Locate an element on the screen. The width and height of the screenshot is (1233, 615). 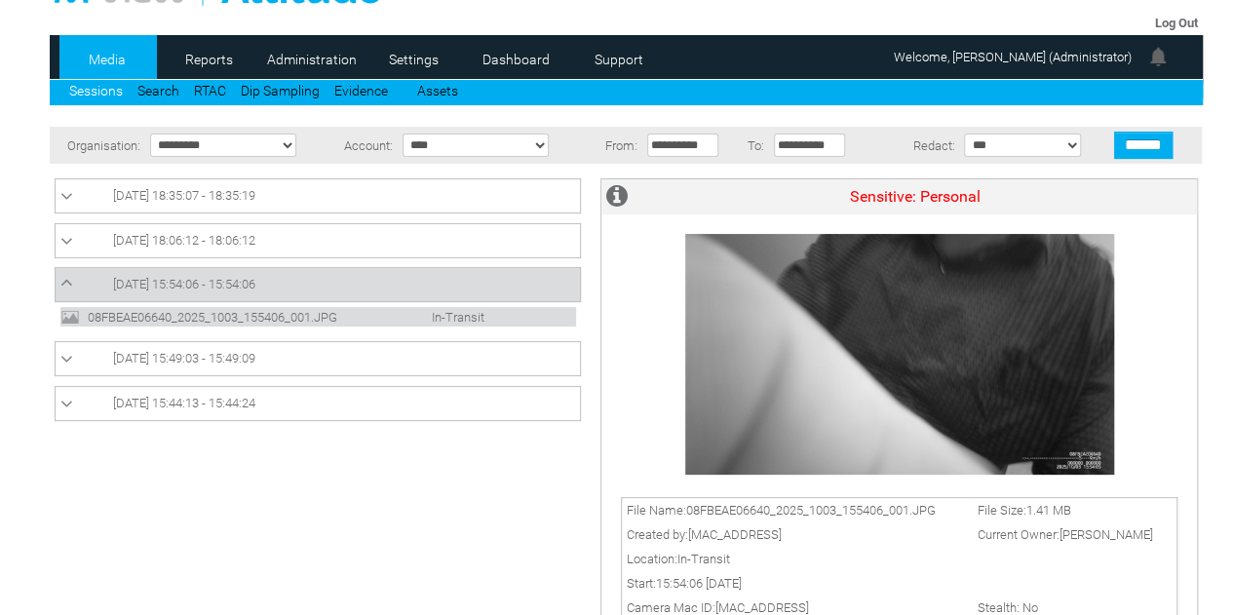
td: To: is located at coordinates (753, 145).